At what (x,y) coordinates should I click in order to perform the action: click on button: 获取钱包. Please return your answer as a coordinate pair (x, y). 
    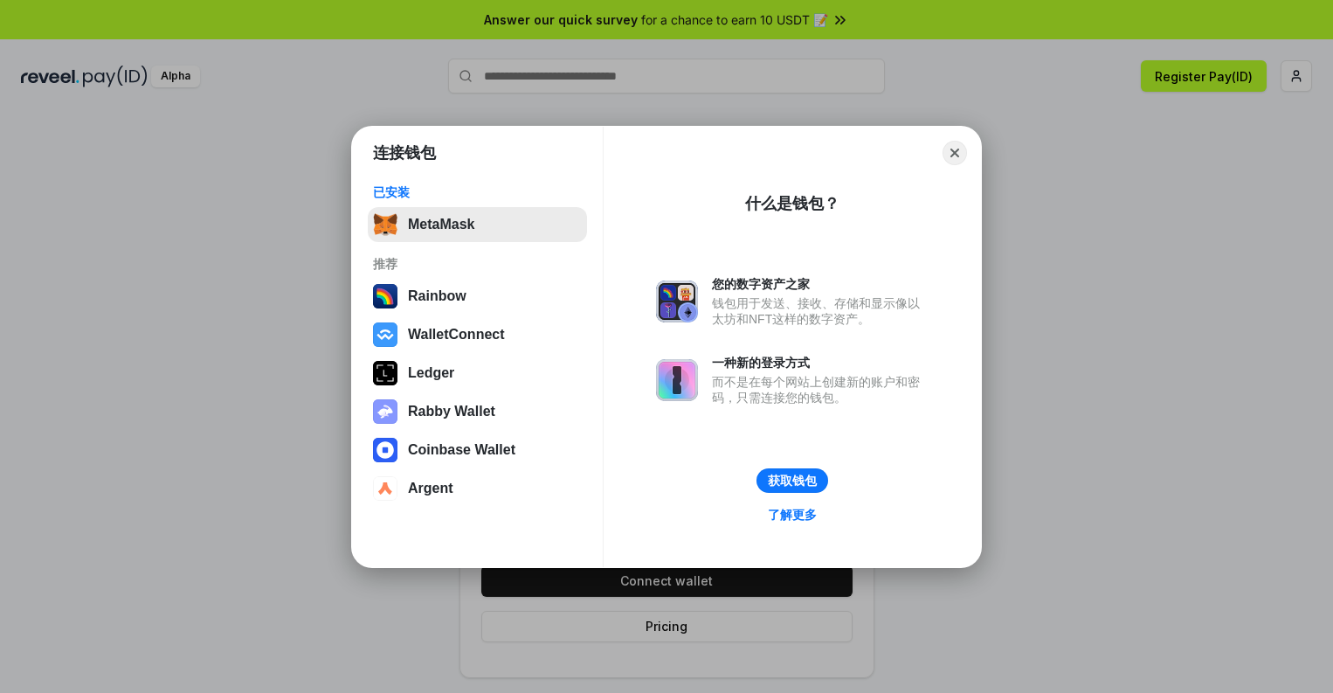
    Looking at the image, I should click on (793, 481).